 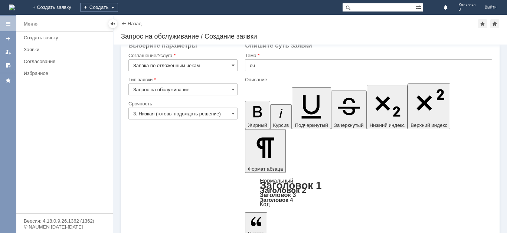 What do you see at coordinates (311, 108) in the screenshot?
I see `button: Подчеркнутый` at bounding box center [311, 108].